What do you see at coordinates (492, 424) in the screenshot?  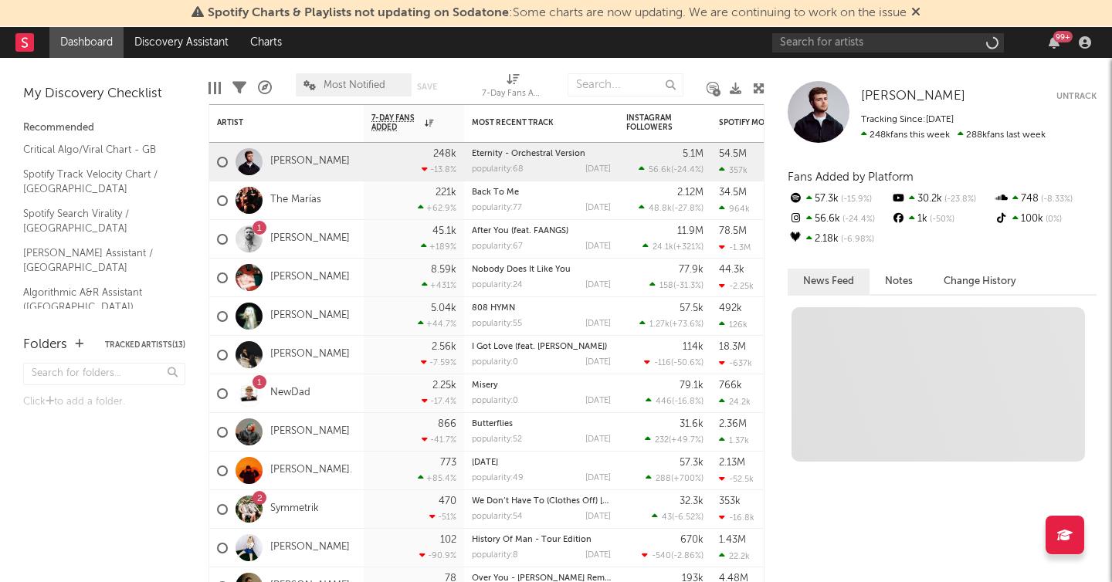 I see `a: Butterflies` at bounding box center [492, 424].